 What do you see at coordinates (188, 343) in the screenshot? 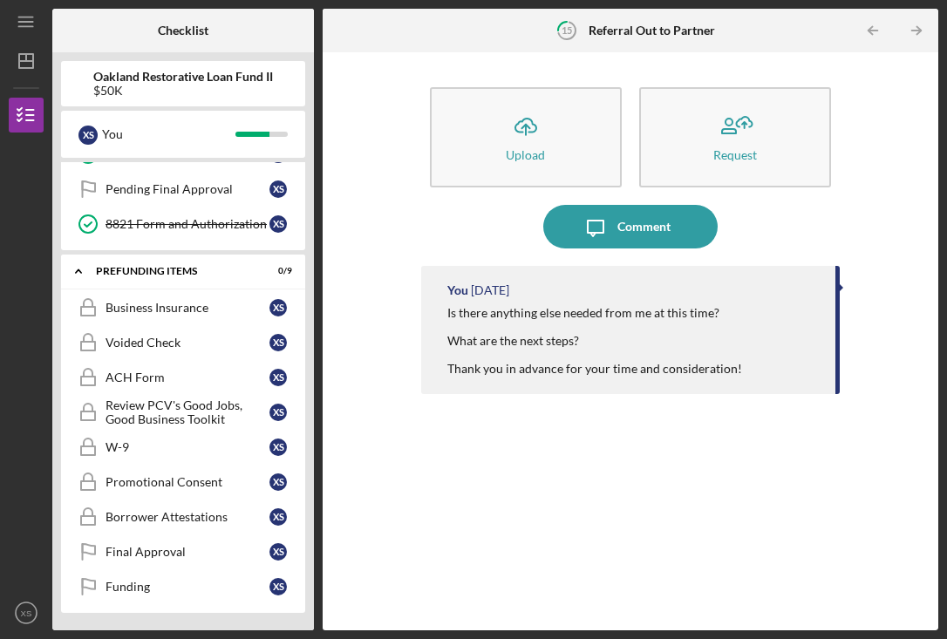
I see `div: Voided Check` at bounding box center [188, 343].